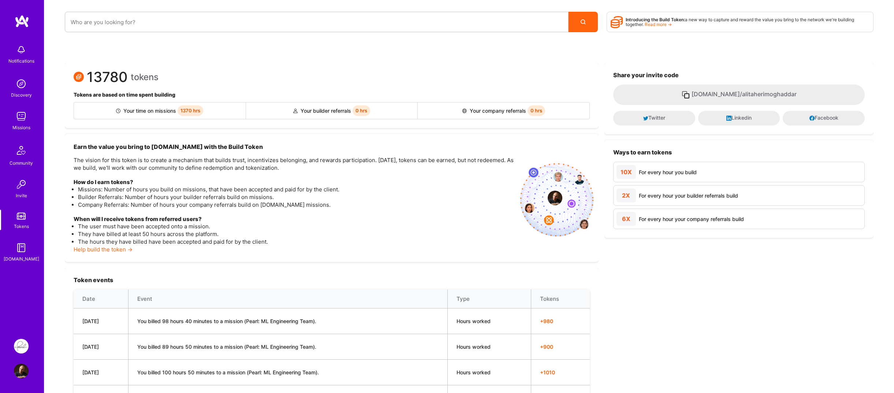  What do you see at coordinates (21, 163) in the screenshot?
I see `div: Community` at bounding box center [21, 163].